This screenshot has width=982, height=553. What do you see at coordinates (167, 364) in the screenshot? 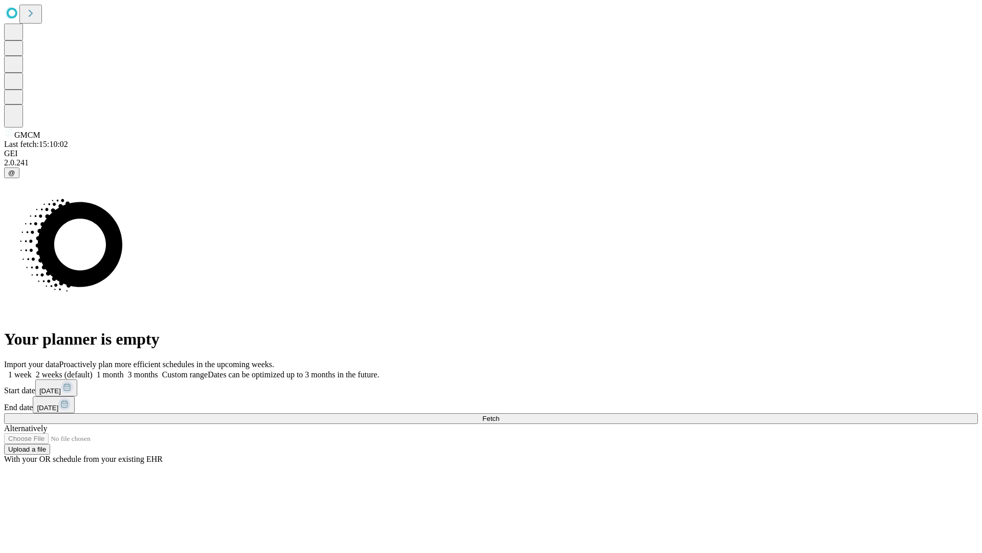
I see `span: Proactively plan more efficient schedules in the upcoming weeks.` at bounding box center [167, 364].